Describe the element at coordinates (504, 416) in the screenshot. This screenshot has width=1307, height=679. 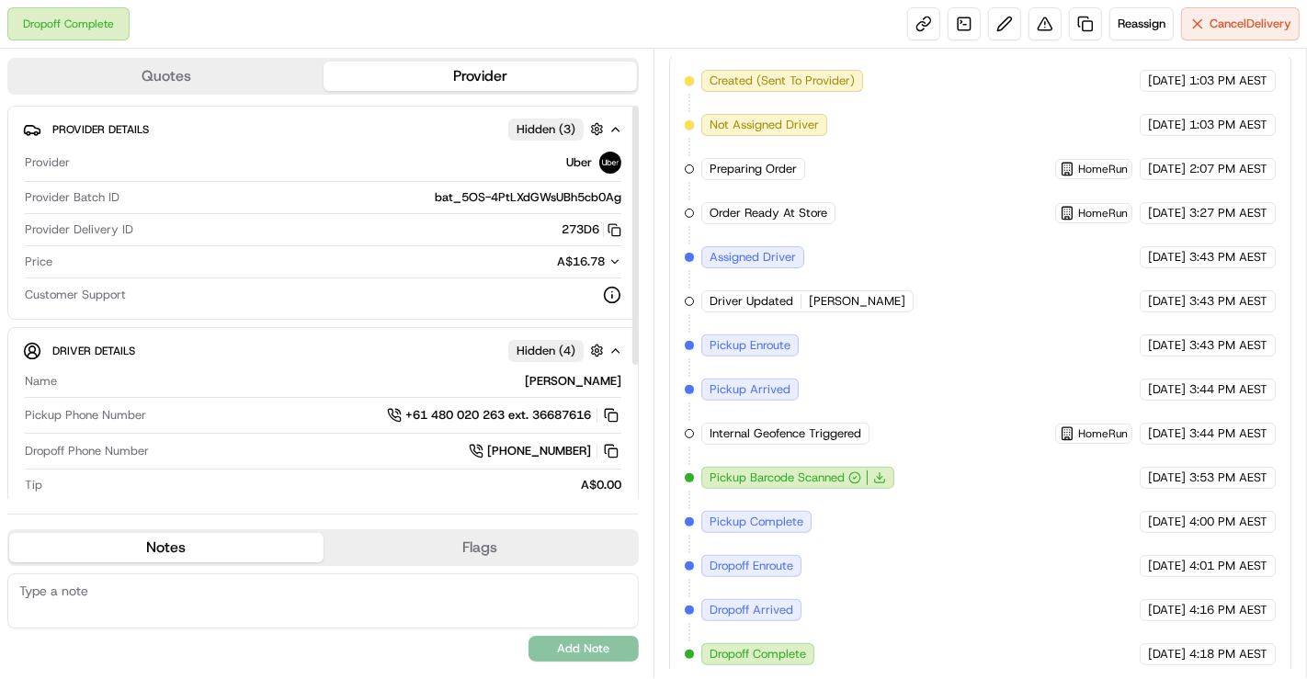
I see `button: +61 480 020 263 ext. 36687616` at that location.